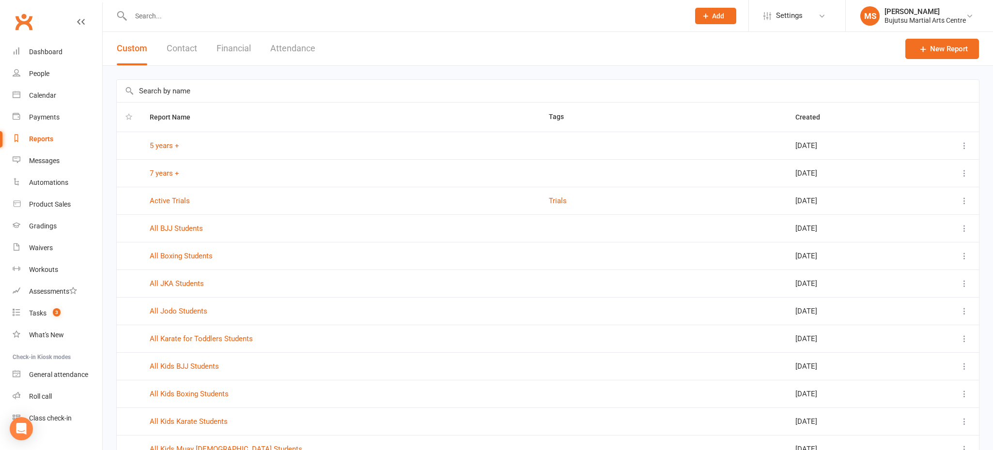 The width and height of the screenshot is (993, 450). Describe the element at coordinates (57, 270) in the screenshot. I see `a: Workouts` at that location.